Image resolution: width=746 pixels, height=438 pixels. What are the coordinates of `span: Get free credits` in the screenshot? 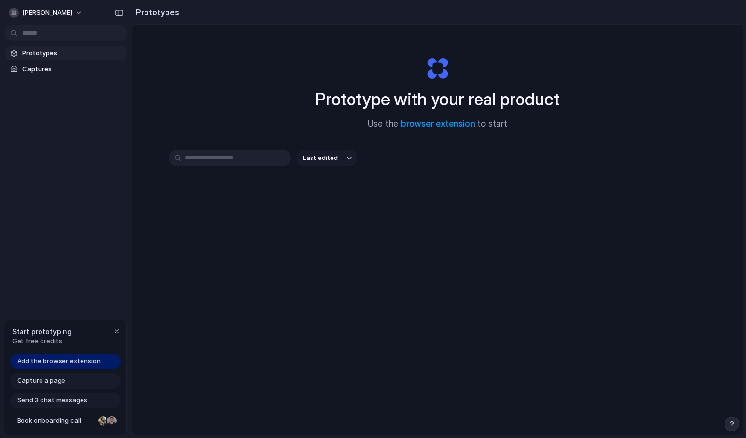 It's located at (42, 342).